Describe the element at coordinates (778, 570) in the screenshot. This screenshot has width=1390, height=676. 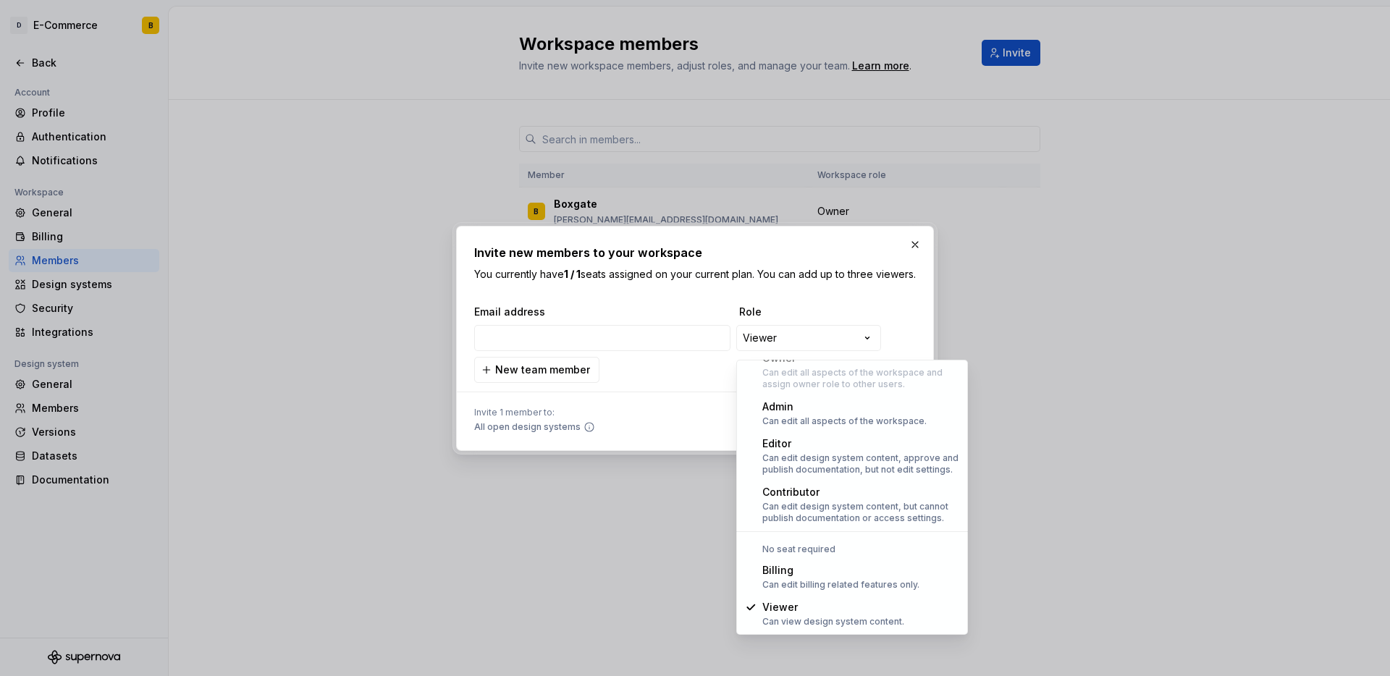
I see `span: Billing` at that location.